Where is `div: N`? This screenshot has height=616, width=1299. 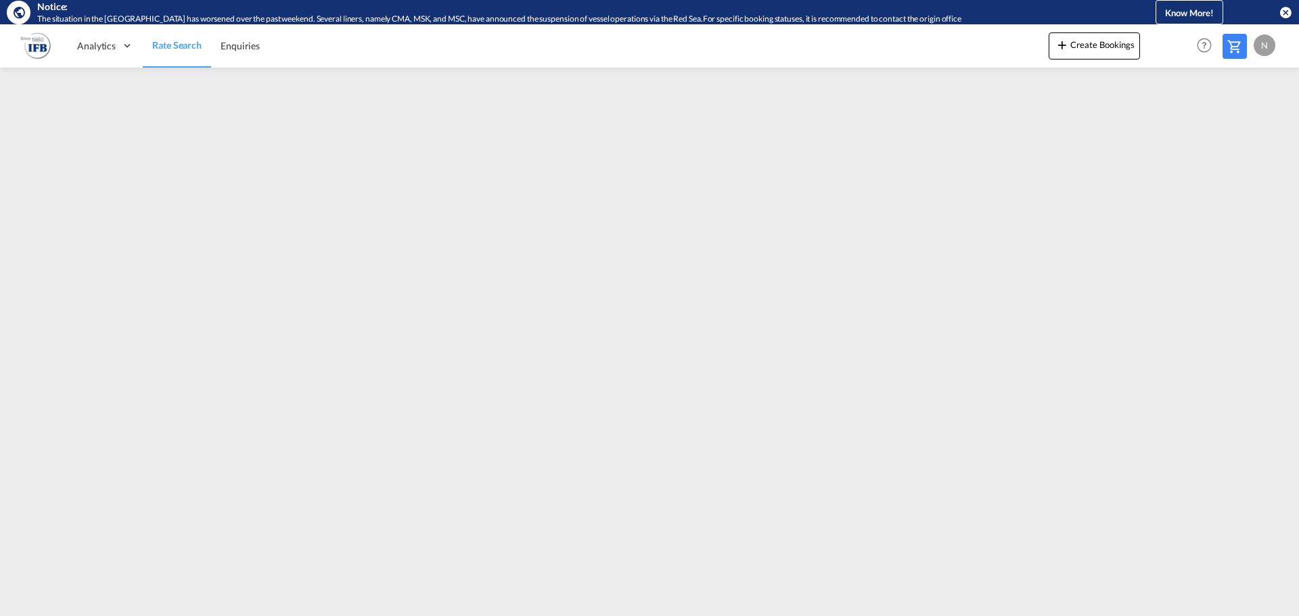 div: N is located at coordinates (1264, 45).